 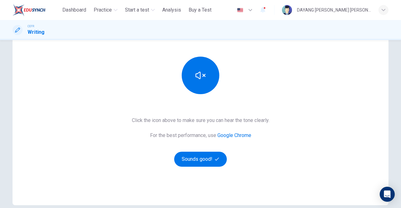 What do you see at coordinates (140, 10) in the screenshot?
I see `button: Start a test` at bounding box center [140, 10].